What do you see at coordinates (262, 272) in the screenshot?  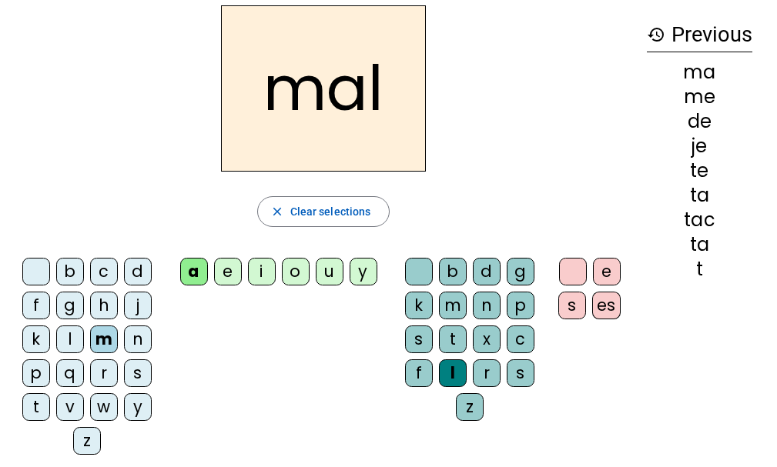 I see `div: i` at bounding box center [262, 272].